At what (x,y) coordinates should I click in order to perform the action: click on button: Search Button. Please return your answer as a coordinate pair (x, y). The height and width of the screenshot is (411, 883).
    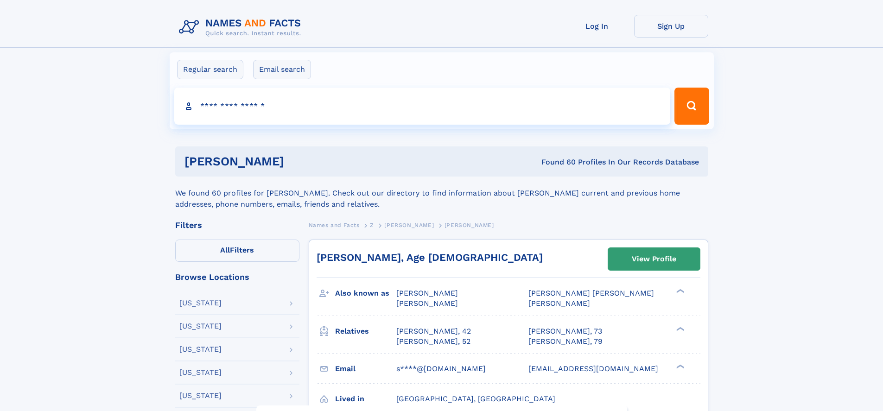
    Looking at the image, I should click on (692, 106).